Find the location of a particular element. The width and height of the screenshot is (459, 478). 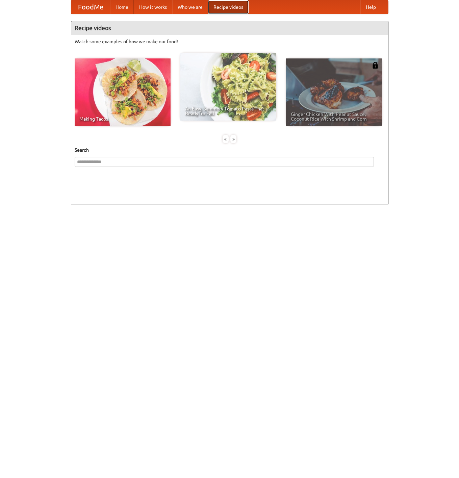

a: Home is located at coordinates (122, 7).